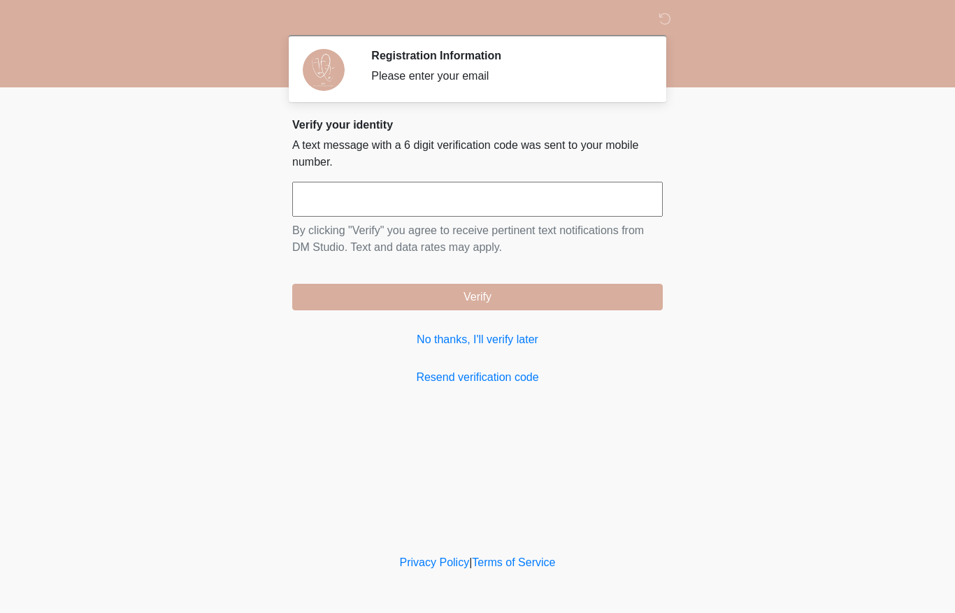  What do you see at coordinates (324, 70) in the screenshot?
I see `img: Agent Avatar` at bounding box center [324, 70].